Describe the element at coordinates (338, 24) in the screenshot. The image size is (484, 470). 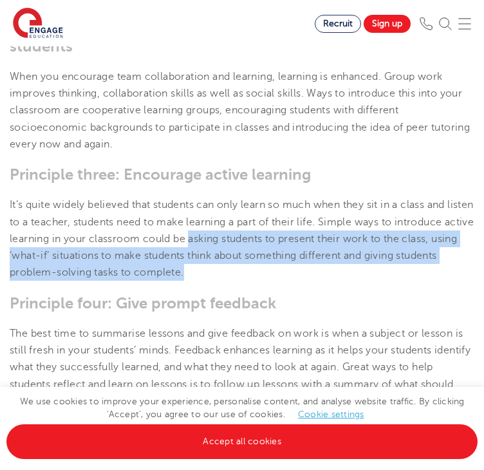
I see `a: Recruit` at that location.